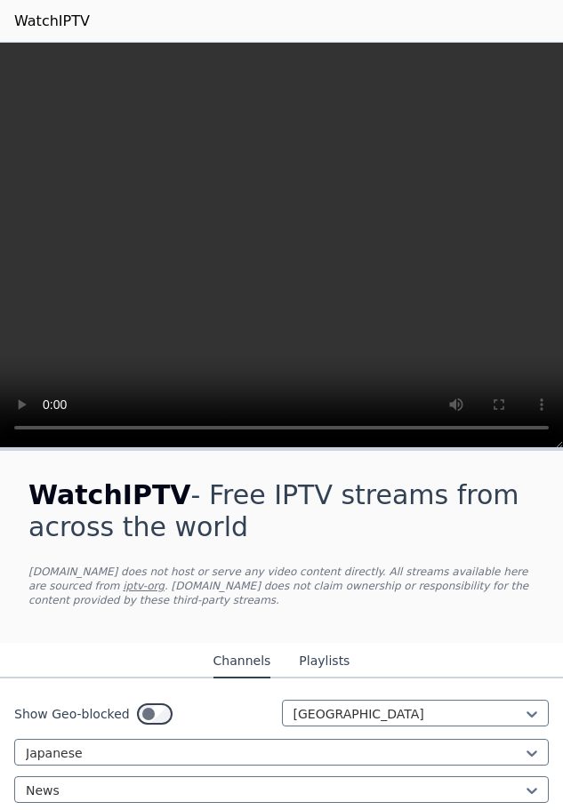 The width and height of the screenshot is (563, 810). What do you see at coordinates (242, 662) in the screenshot?
I see `button: Channels` at bounding box center [242, 662].